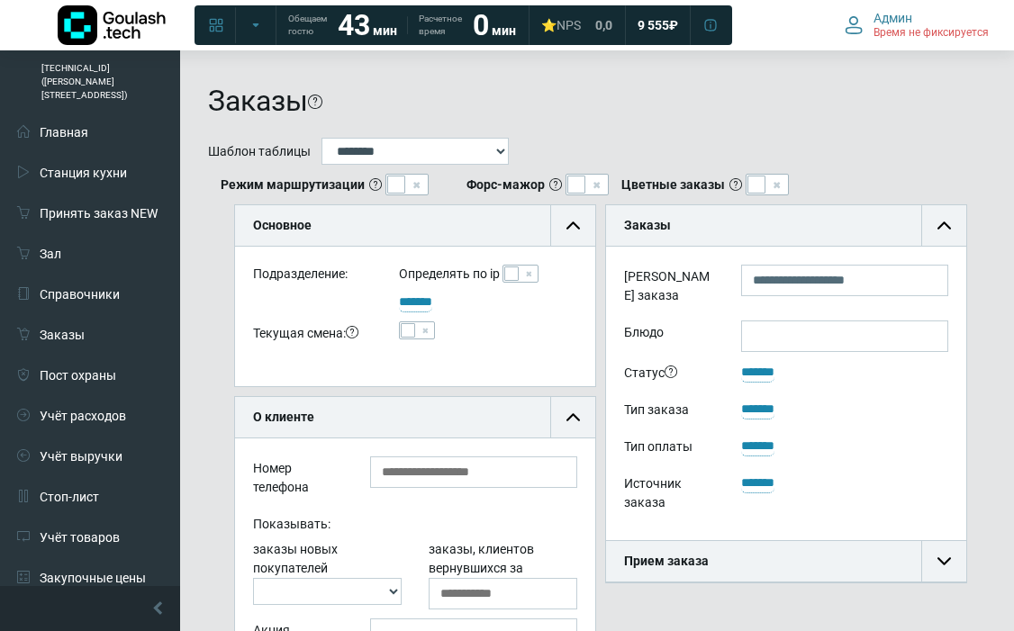 The image size is (1014, 631). What do you see at coordinates (112, 25) in the screenshot?
I see `img: Логотип компании Goulash.tech` at bounding box center [112, 25].